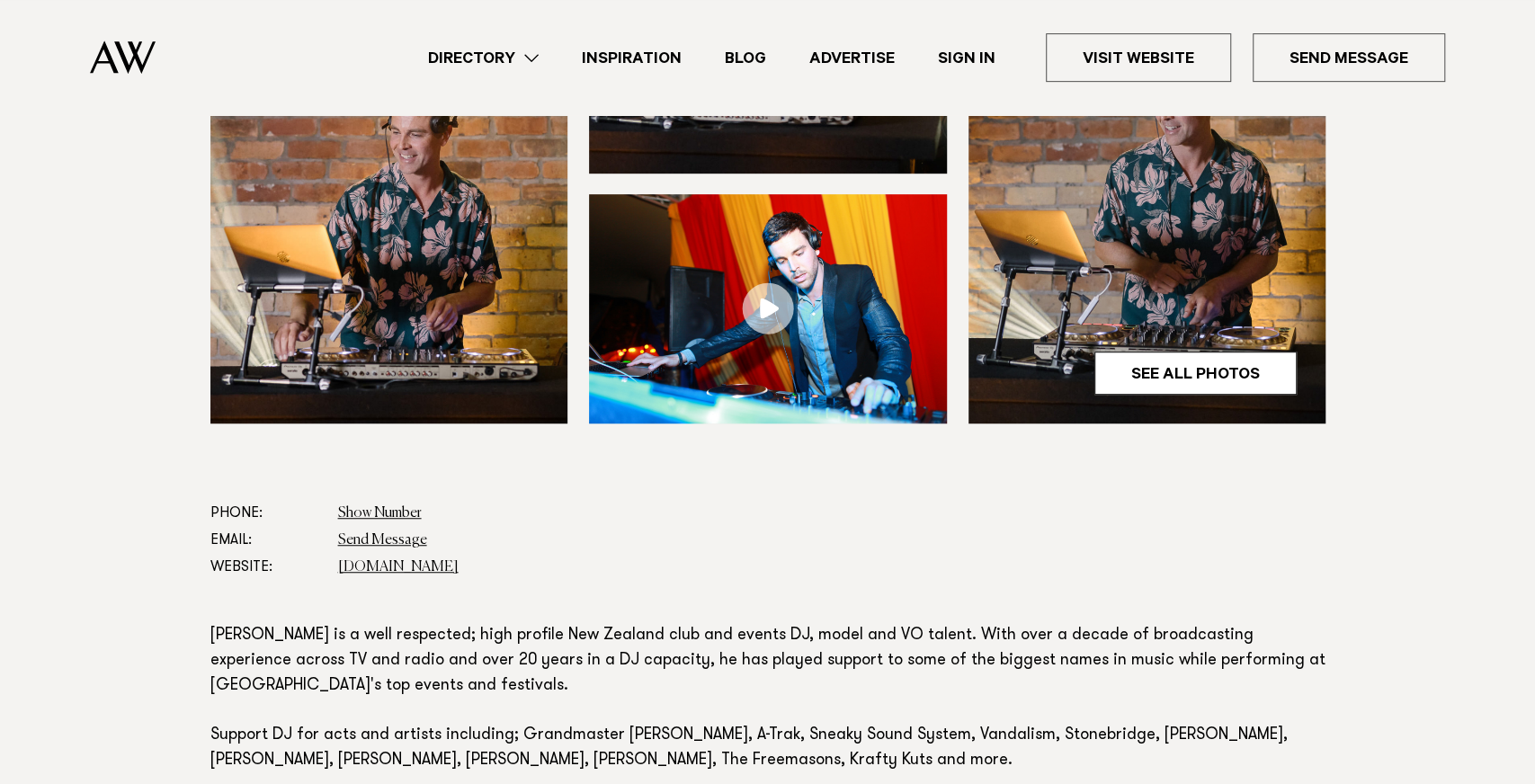  What do you see at coordinates (267, 540) in the screenshot?
I see `dt: Email:` at bounding box center [267, 540].